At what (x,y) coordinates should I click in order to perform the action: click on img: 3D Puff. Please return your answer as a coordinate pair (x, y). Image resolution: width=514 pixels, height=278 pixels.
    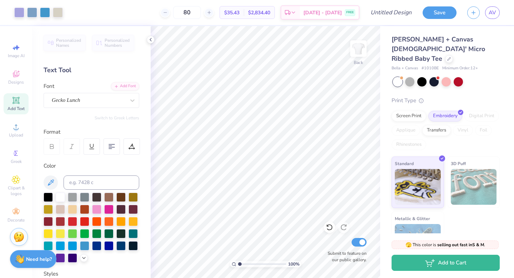
    Looking at the image, I should click on (474, 187).